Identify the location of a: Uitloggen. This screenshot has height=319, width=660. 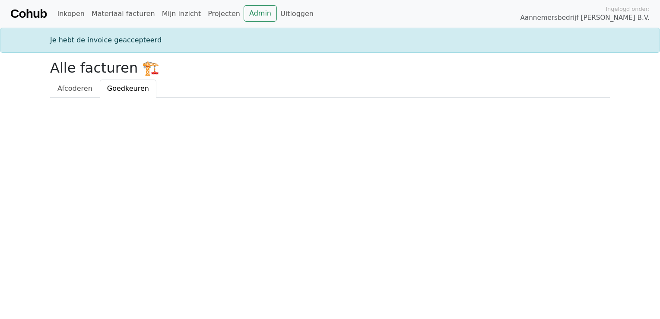
(297, 14).